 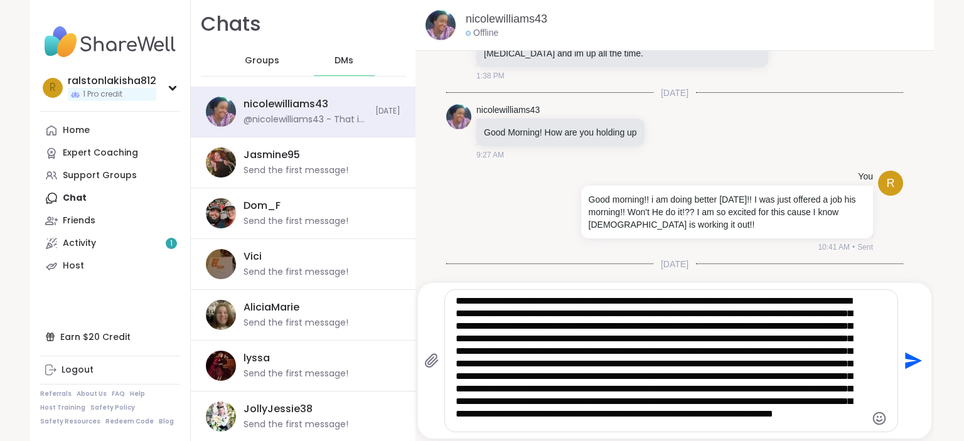 I want to click on div: Vici, so click(x=252, y=257).